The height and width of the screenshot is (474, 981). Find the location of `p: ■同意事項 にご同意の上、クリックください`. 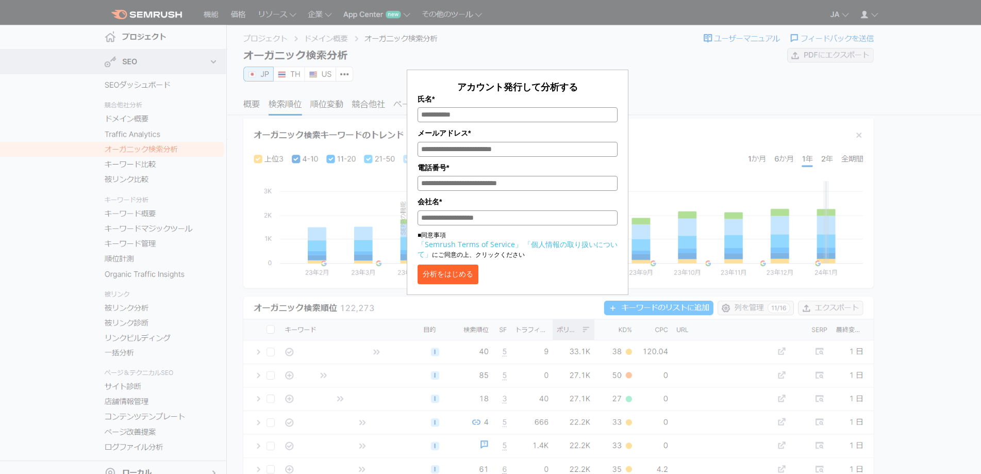

p: ■同意事項 にご同意の上、クリックください is located at coordinates (518, 245).